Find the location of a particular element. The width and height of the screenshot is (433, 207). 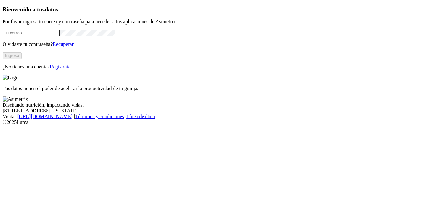

p: Olvidaste tu contraseña? is located at coordinates (217, 44).